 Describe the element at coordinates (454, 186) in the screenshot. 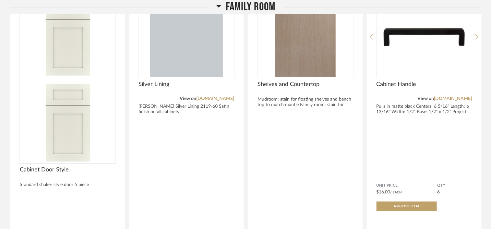

I see `span: QTY` at that location.